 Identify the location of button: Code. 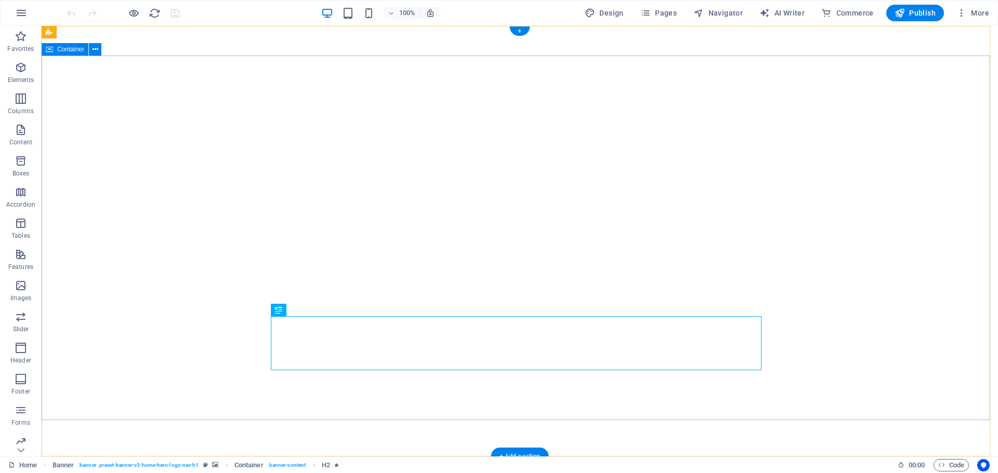
(951, 466).